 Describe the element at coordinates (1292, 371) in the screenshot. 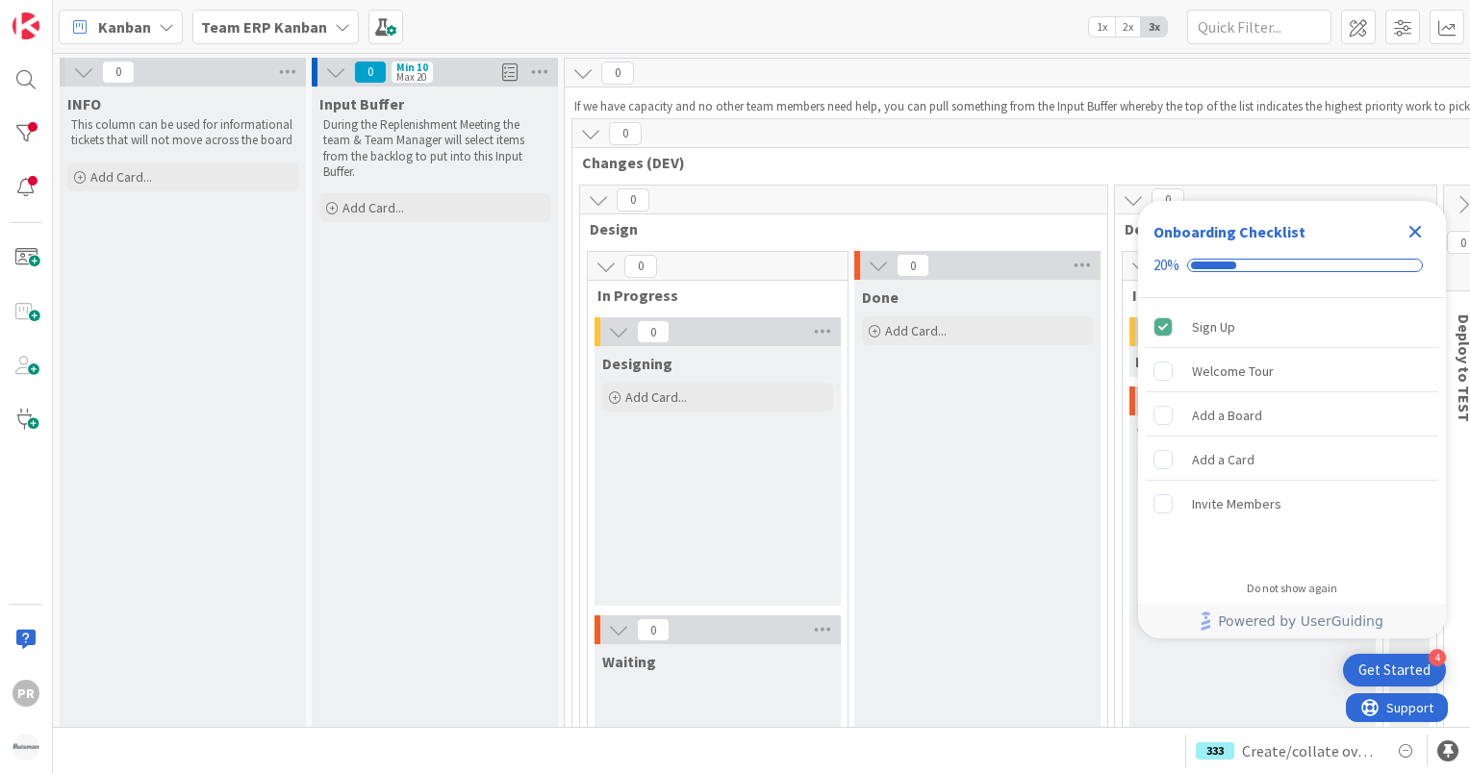

I see `div: Welcome Tour is incomplete.` at that location.